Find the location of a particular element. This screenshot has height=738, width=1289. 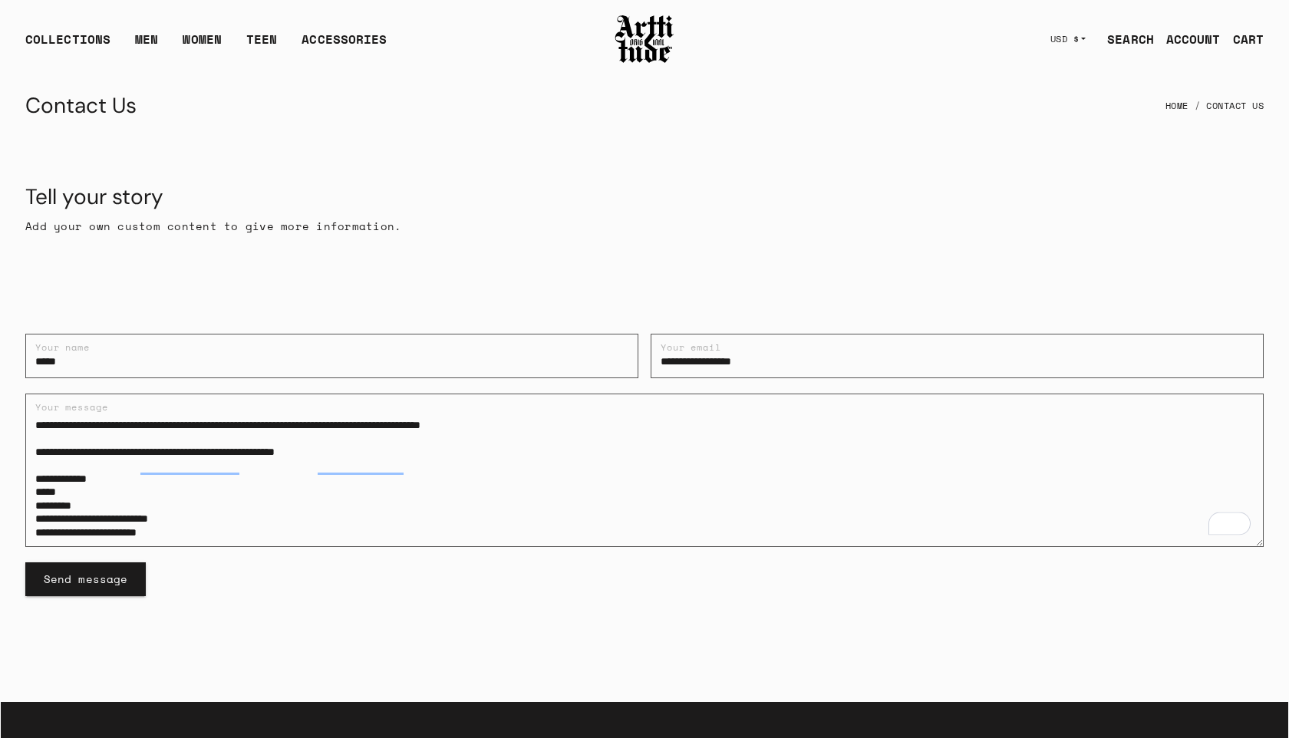

h1: Contact Us is located at coordinates (81, 106).